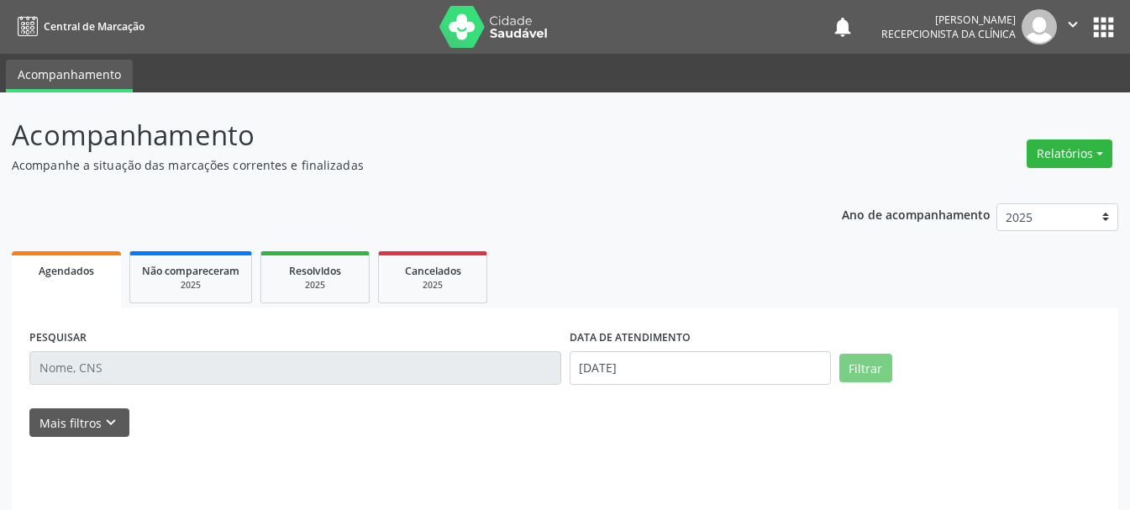 The height and width of the screenshot is (510, 1130). Describe the element at coordinates (433, 271) in the screenshot. I see `span: Cancelados` at that location.